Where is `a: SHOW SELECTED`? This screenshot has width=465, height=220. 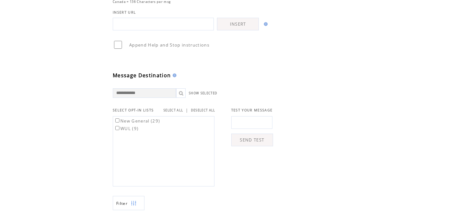 a: SHOW SELECTED is located at coordinates (203, 93).